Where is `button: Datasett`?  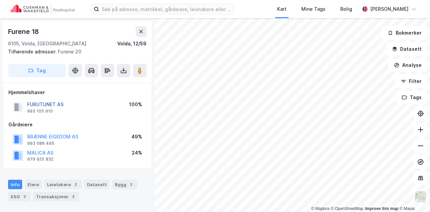
button: Datasett is located at coordinates (407, 49).